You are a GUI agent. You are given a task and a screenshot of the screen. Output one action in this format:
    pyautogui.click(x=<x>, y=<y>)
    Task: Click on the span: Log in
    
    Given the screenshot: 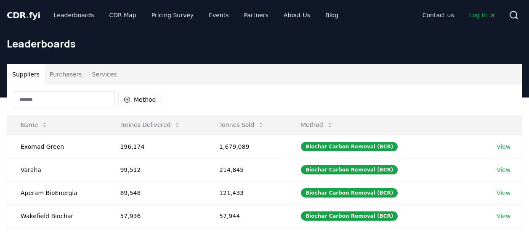 What is the action you would take?
    pyautogui.click(x=482, y=15)
    